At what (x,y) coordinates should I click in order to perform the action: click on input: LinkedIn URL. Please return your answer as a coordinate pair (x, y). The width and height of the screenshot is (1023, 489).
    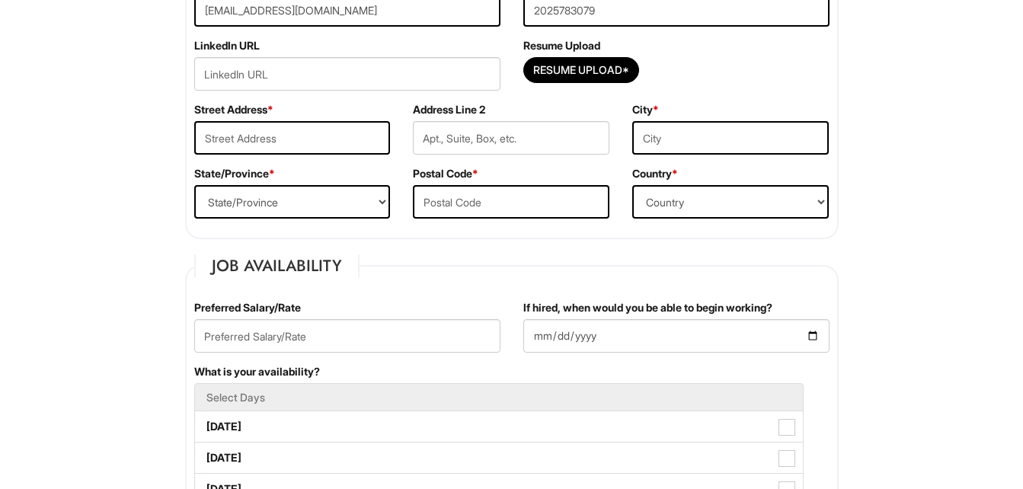
    Looking at the image, I should click on (347, 74).